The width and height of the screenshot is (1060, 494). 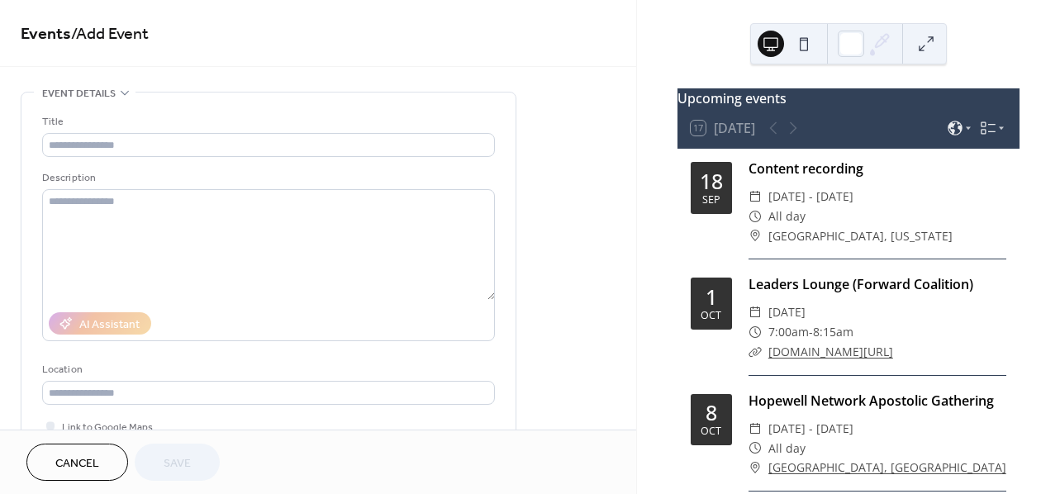 What do you see at coordinates (45, 34) in the screenshot?
I see `a: Events` at bounding box center [45, 34].